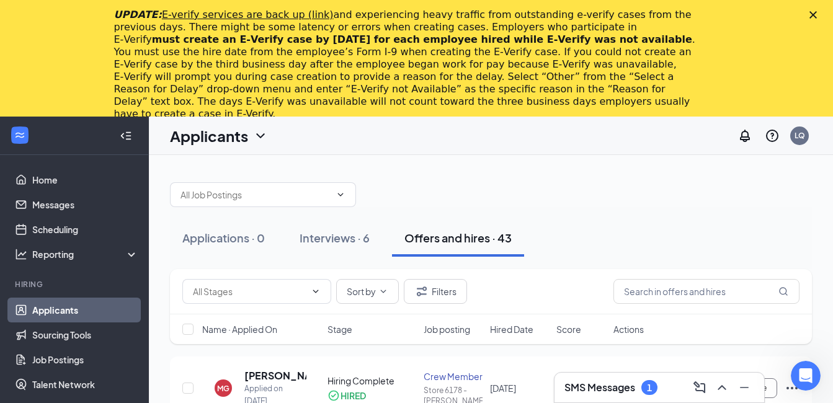 This screenshot has width=833, height=403. What do you see at coordinates (209, 136) in the screenshot?
I see `h1: Applicants` at bounding box center [209, 136].